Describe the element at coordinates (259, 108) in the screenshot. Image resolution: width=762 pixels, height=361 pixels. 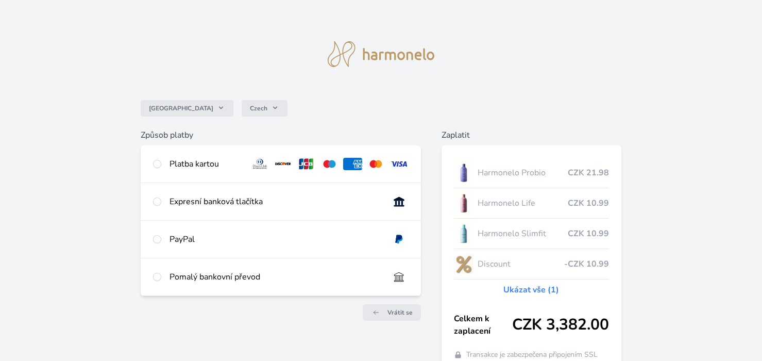
I see `span: Czech` at that location.